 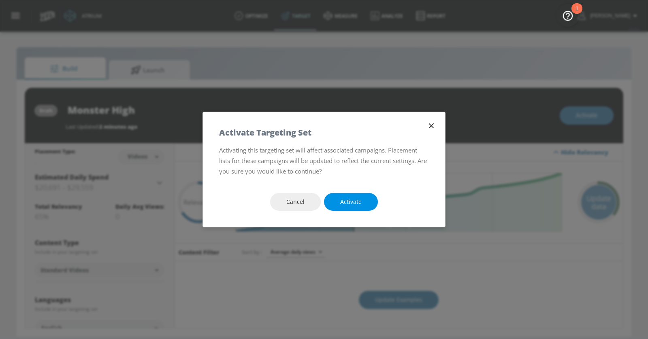 What do you see at coordinates (324, 161) in the screenshot?
I see `p: Activating this targeting set will affect associated campaigns. Placement lists for these campaig...` at bounding box center [324, 161].